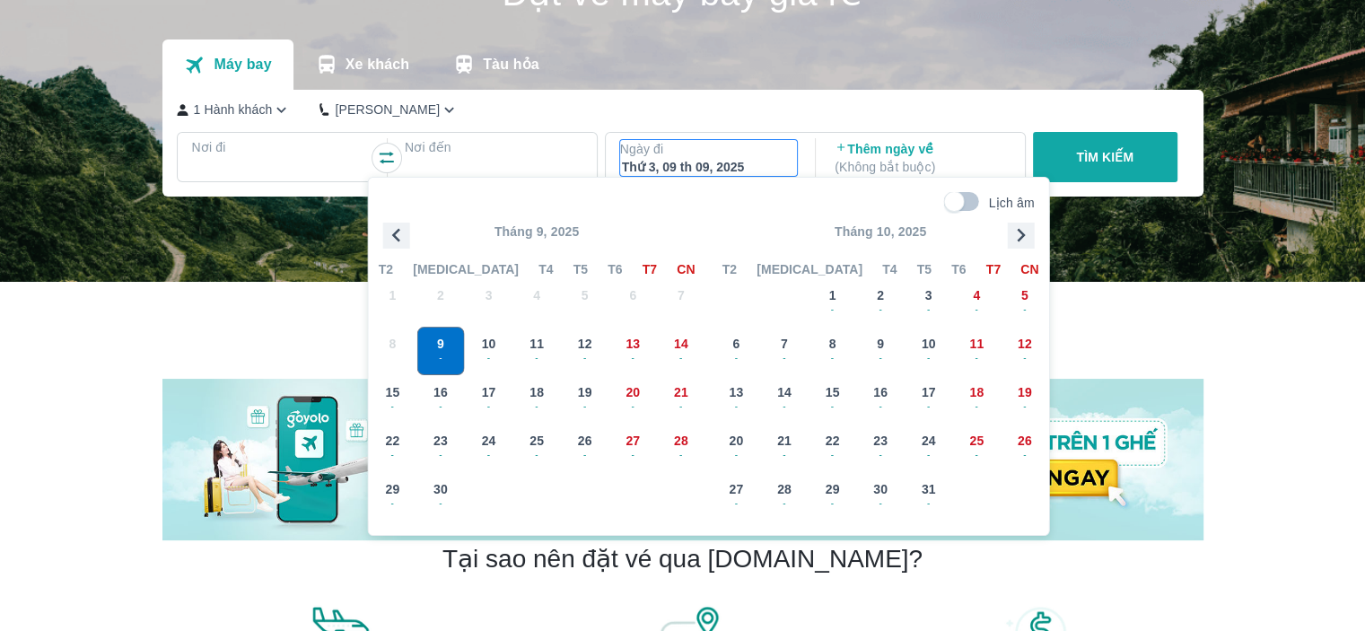 Image resolution: width=1365 pixels, height=631 pixels. I want to click on h2: Chương trình giảm giá, so click(683, 327).